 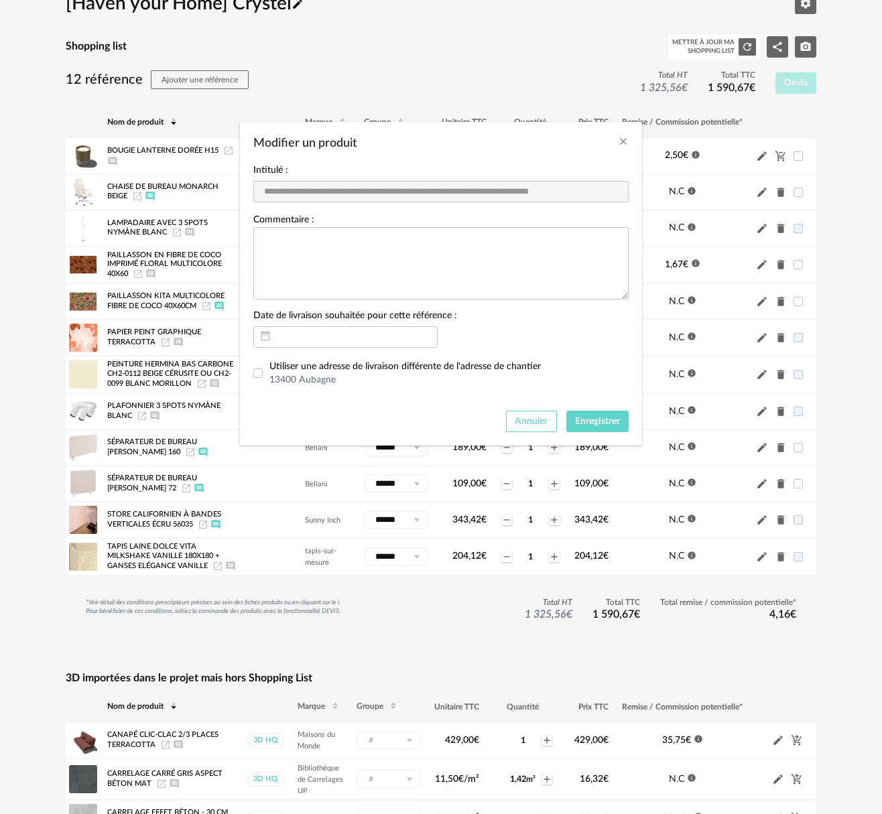 I want to click on div: 13400 Aubagne, so click(x=405, y=380).